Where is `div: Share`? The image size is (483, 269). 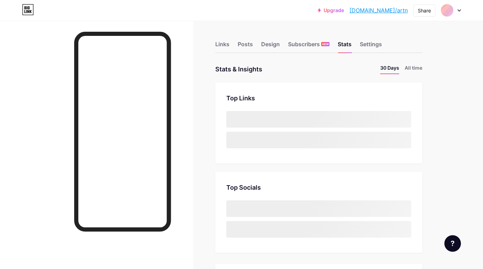 div: Share is located at coordinates (424, 10).